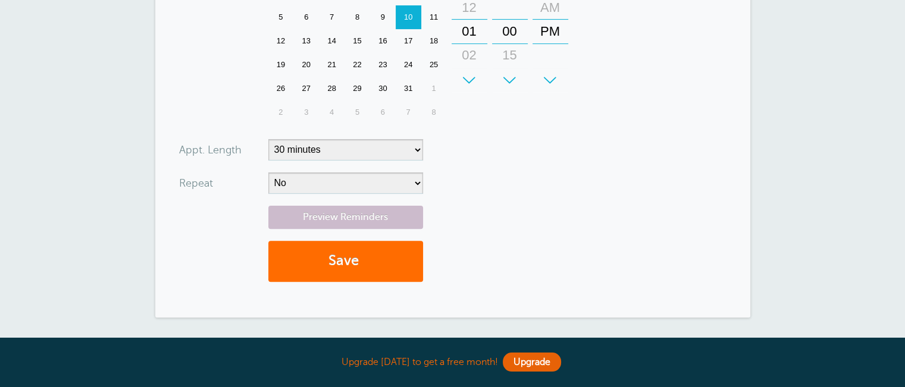 The image size is (905, 387). I want to click on div: 19, so click(281, 65).